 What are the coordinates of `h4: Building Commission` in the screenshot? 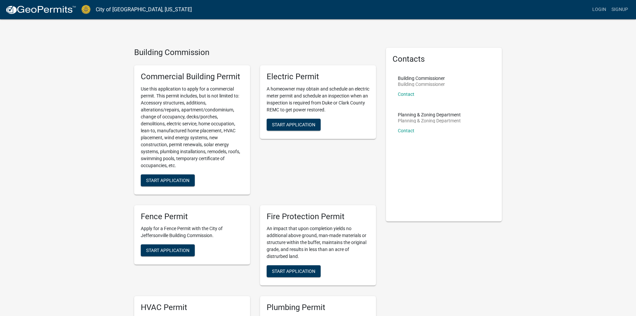 It's located at (255, 52).